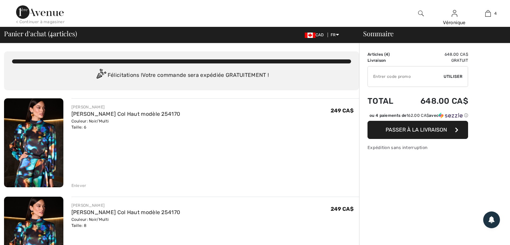 The width and height of the screenshot is (510, 245). I want to click on div: Véronique, so click(454, 22).